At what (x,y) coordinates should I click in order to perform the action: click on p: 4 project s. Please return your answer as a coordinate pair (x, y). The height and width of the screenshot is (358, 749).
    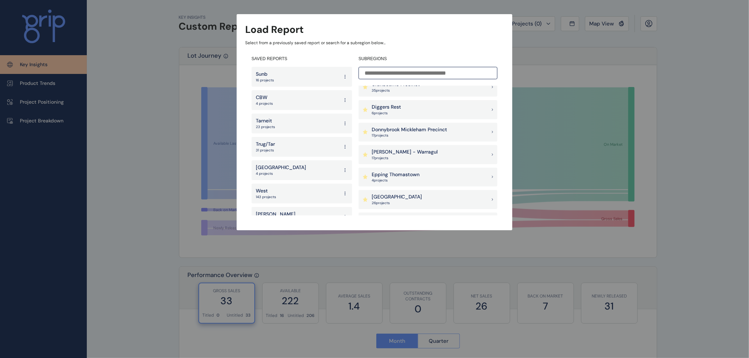
    Looking at the image, I should click on (395, 181).